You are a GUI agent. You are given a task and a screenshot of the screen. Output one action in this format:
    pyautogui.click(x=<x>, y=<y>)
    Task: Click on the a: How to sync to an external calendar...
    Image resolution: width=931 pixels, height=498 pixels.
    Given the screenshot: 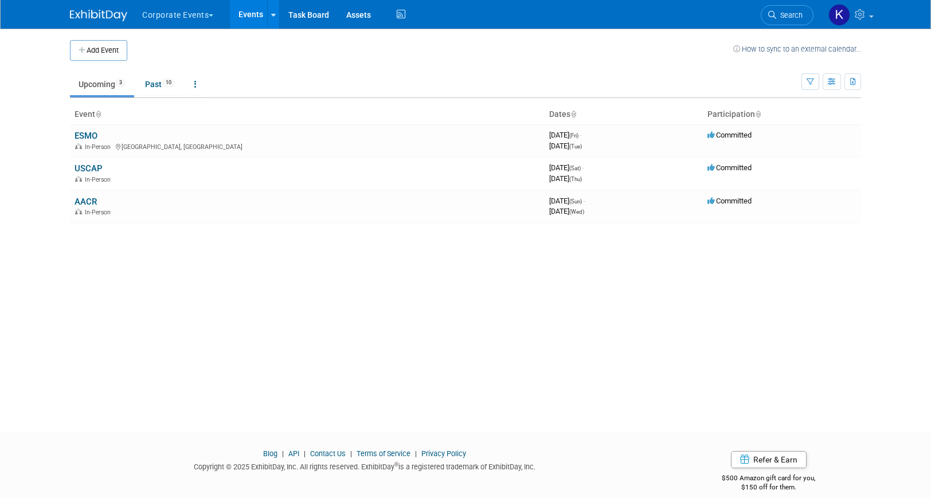 What is the action you would take?
    pyautogui.click(x=797, y=49)
    